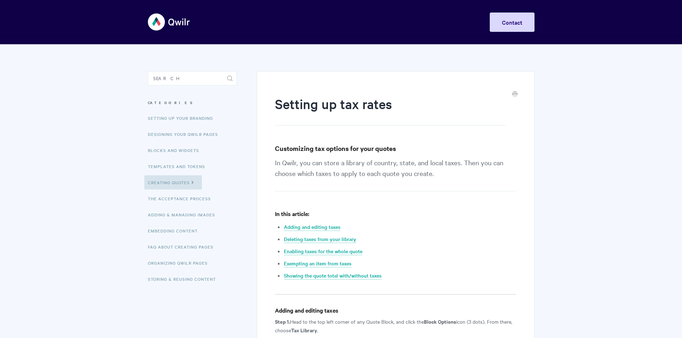 This screenshot has width=682, height=338. I want to click on a: Embedding Content, so click(175, 231).